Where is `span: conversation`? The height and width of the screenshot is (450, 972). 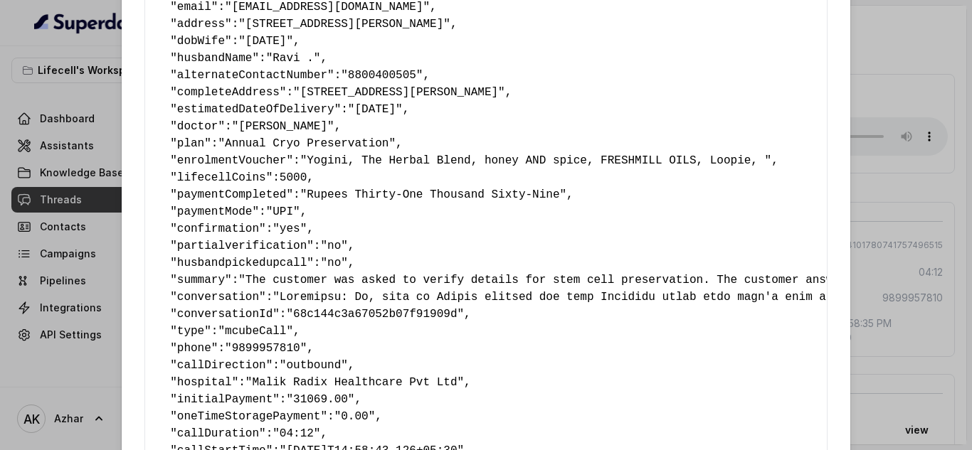 span: conversation is located at coordinates (218, 297).